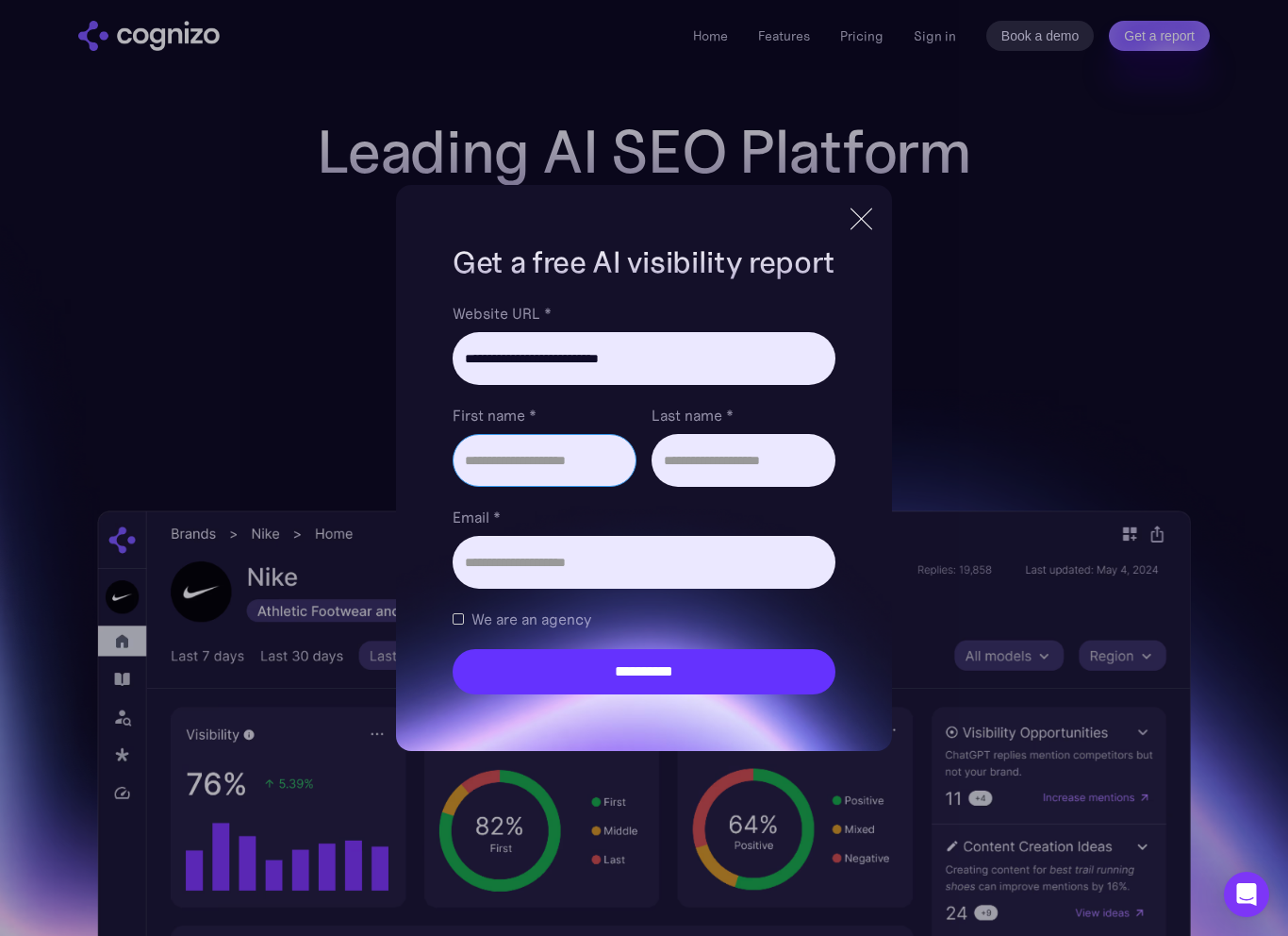 The image size is (1288, 936). What do you see at coordinates (644, 498) in the screenshot?
I see `form: Brand Report Form` at bounding box center [644, 498].